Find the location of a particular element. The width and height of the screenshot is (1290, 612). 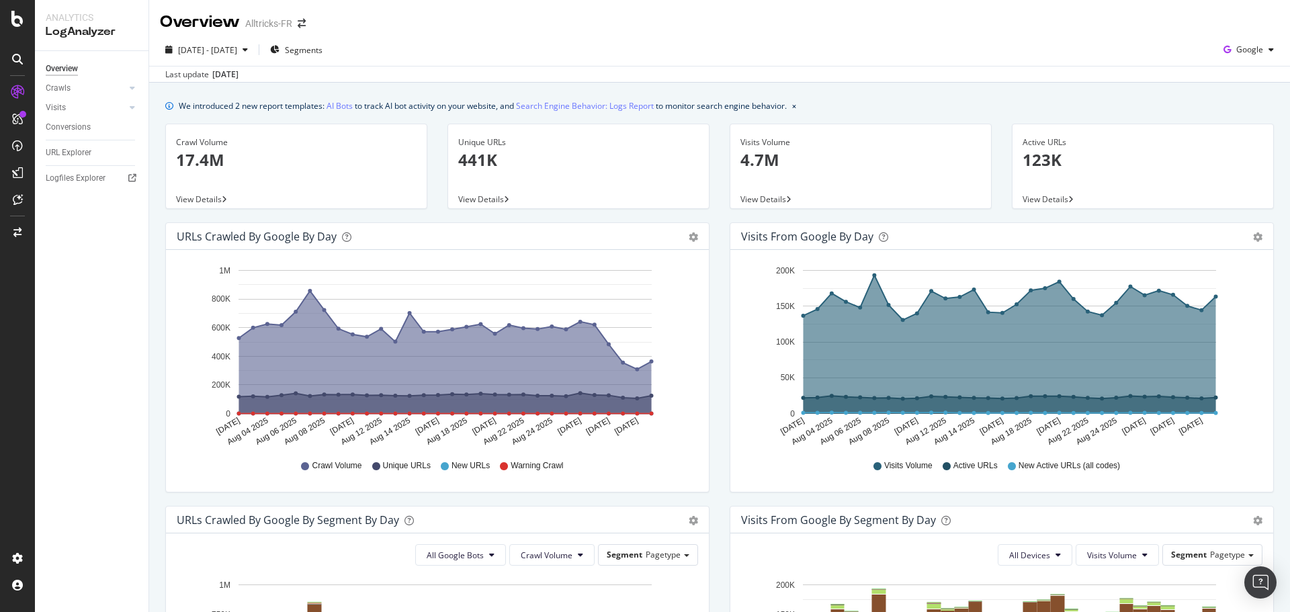

span: All Devices is located at coordinates (1029, 555).